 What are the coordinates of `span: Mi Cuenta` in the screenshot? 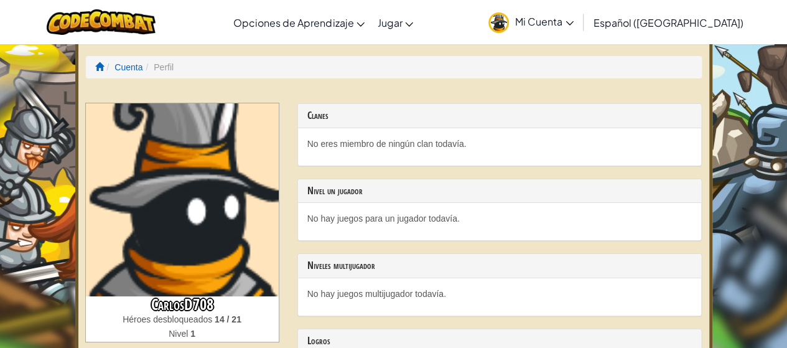 It's located at (544, 21).